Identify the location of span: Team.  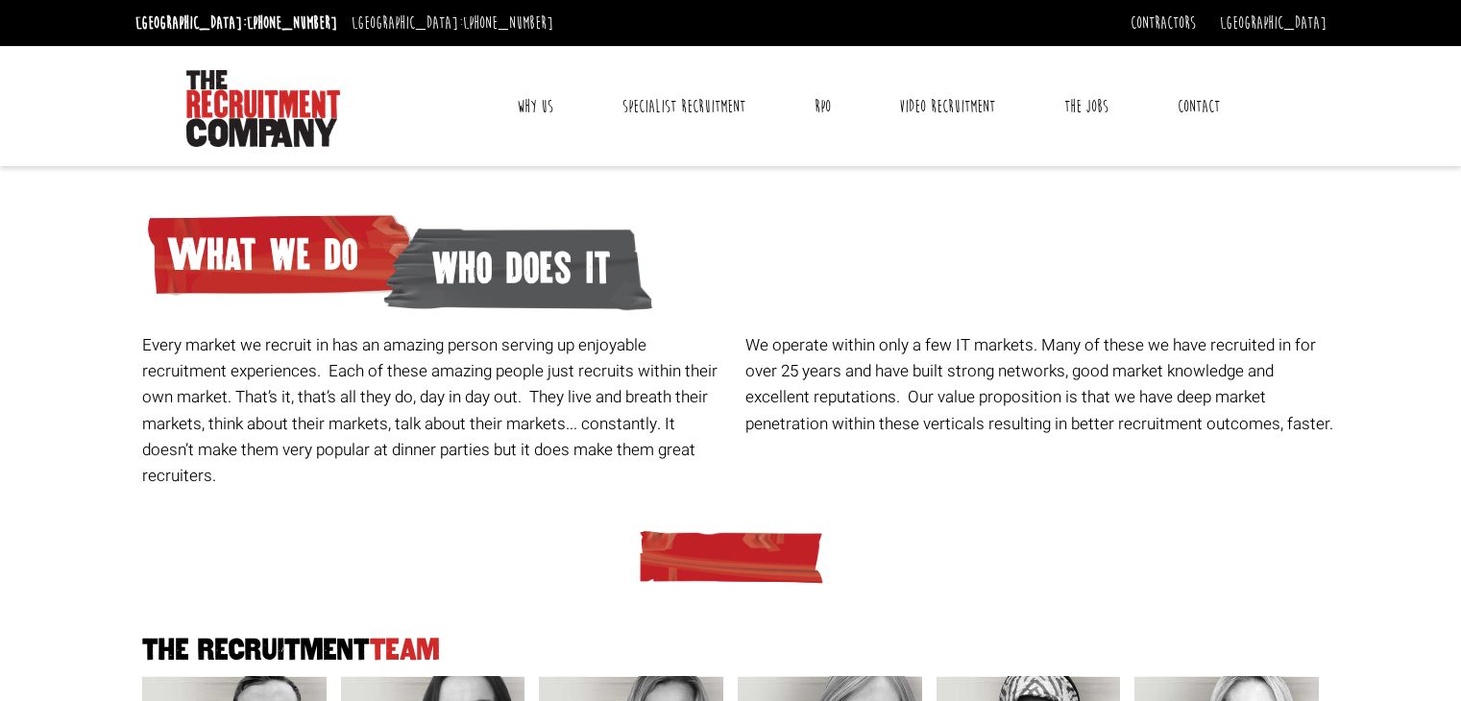
(404, 649).